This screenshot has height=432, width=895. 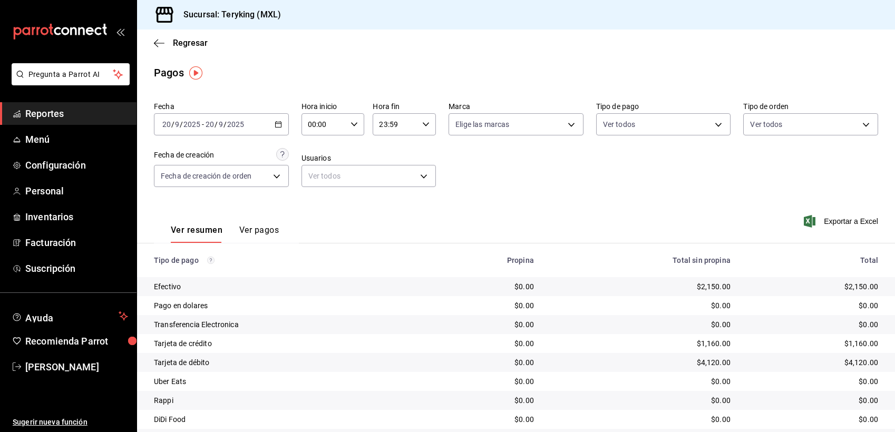 I want to click on svg: Los pagos realizados con Pay y otras terminales son montos brutos., so click(x=211, y=260).